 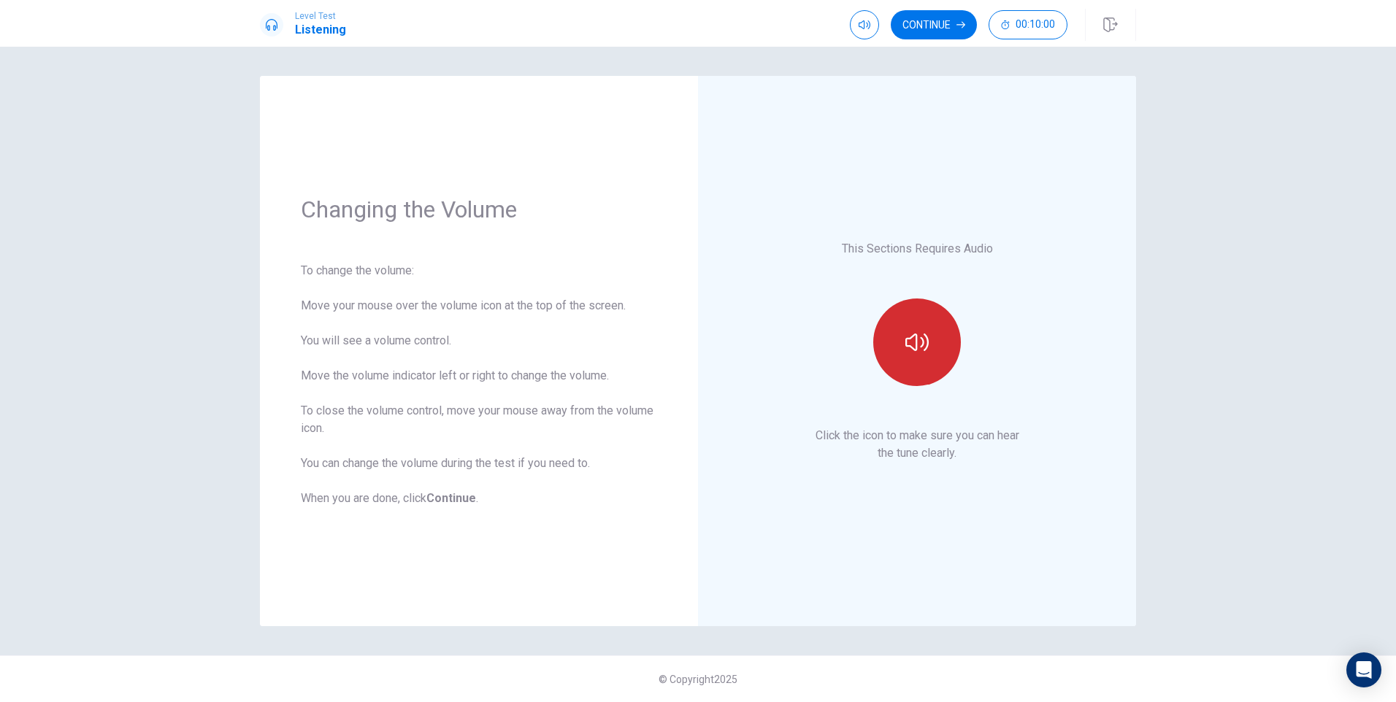 I want to click on h1: Changing the Volume, so click(x=479, y=209).